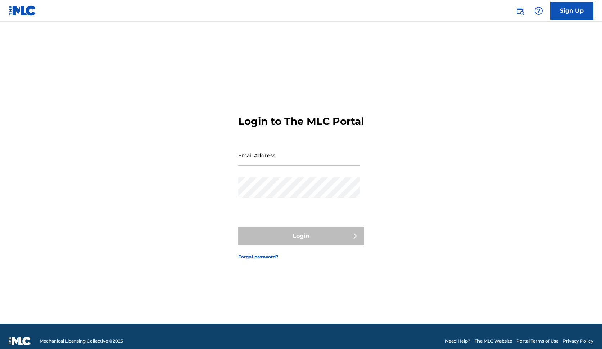  Describe the element at coordinates (537, 341) in the screenshot. I see `a: Portal Terms of Use` at that location.